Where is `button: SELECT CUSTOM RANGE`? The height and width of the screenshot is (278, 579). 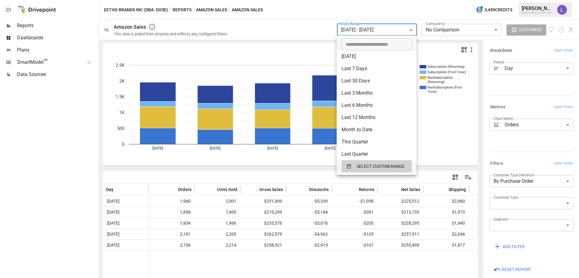 button: SELECT CUSTOM RANGE is located at coordinates (376, 166).